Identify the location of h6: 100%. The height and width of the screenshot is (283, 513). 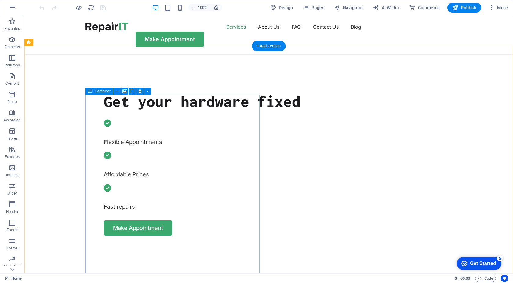
(202, 8).